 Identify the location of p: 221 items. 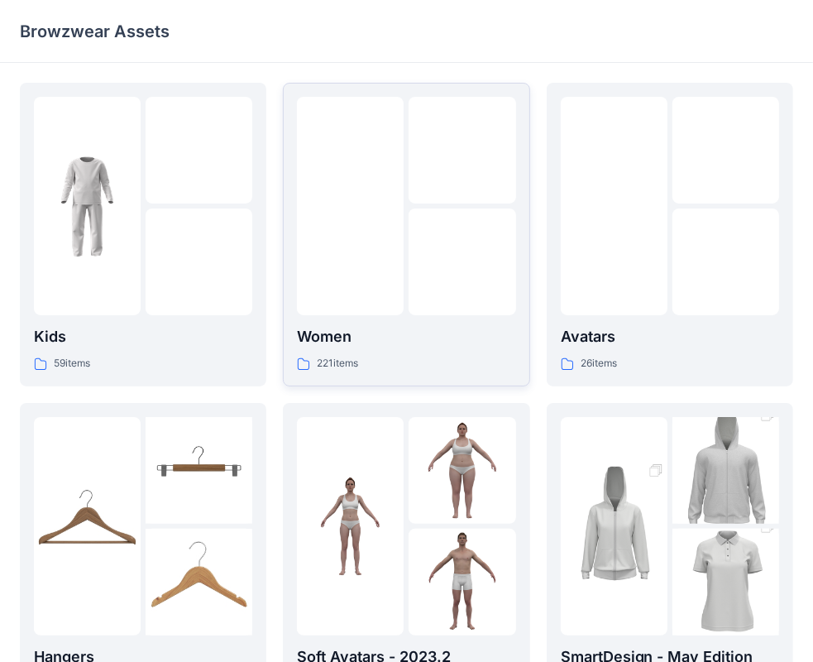
(338, 363).